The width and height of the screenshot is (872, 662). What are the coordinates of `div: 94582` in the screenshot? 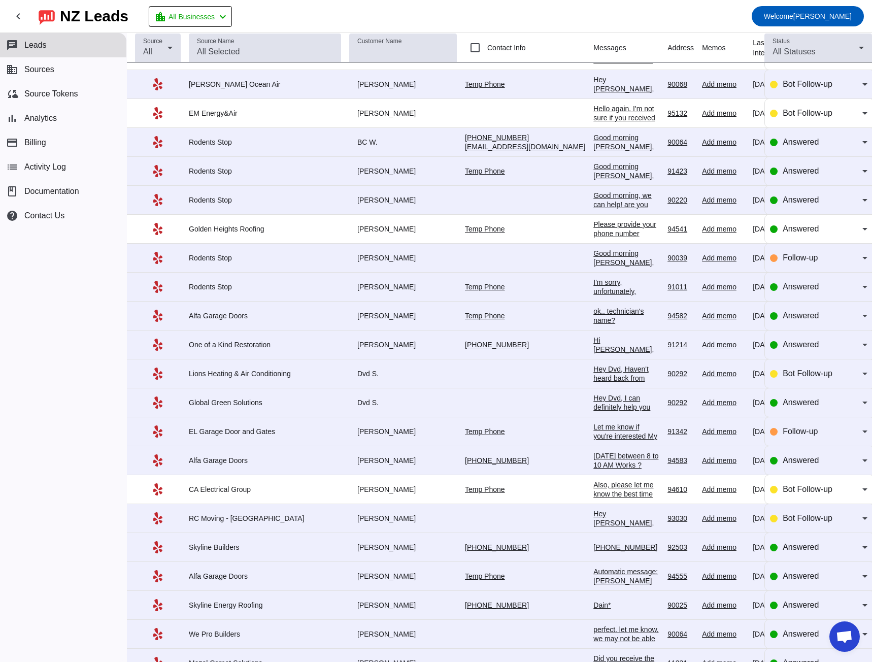 It's located at (681, 316).